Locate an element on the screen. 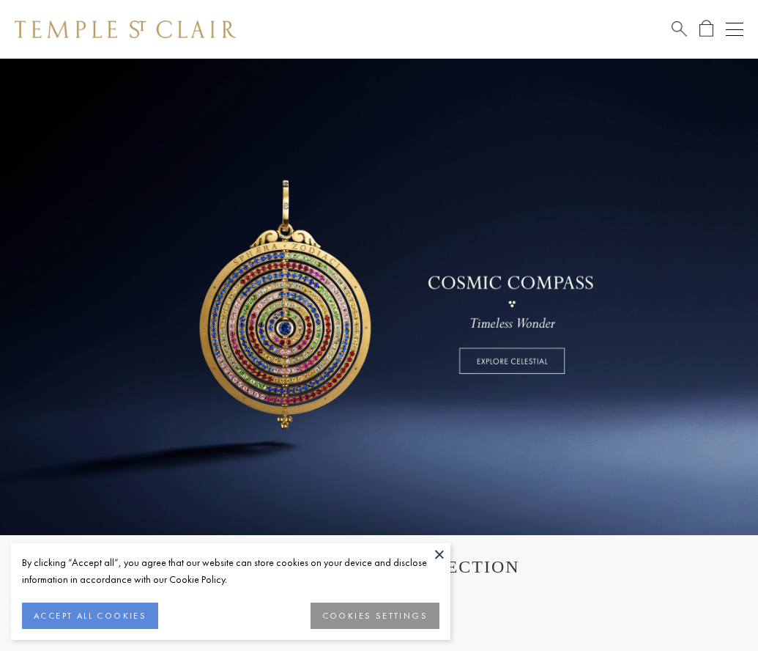  button: ACCEPT ALL COOKIES is located at coordinates (90, 615).